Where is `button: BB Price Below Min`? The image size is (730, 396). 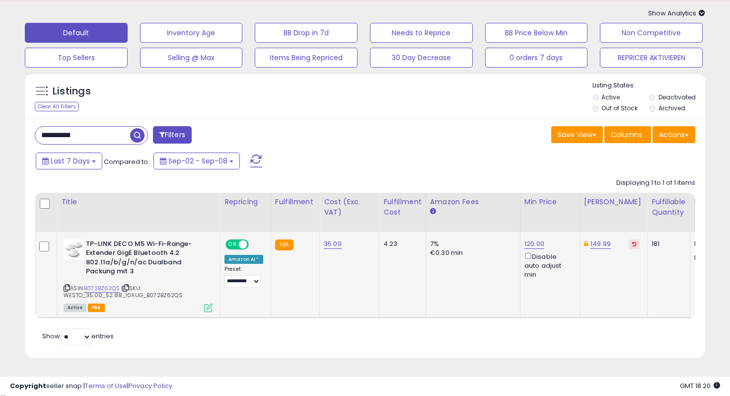 button: BB Price Below Min is located at coordinates (536, 33).